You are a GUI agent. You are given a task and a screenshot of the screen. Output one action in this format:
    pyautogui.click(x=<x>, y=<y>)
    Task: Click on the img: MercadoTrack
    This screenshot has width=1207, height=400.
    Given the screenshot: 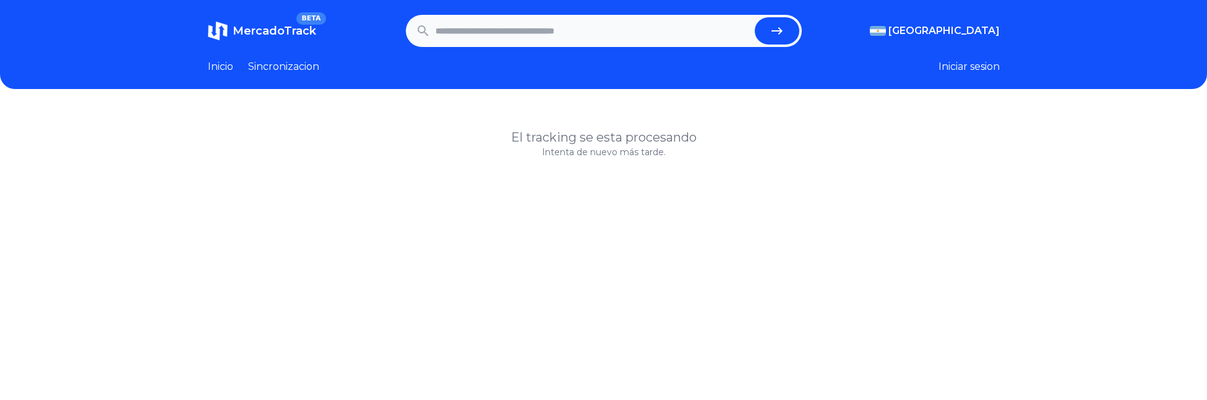 What is the action you would take?
    pyautogui.click(x=218, y=31)
    